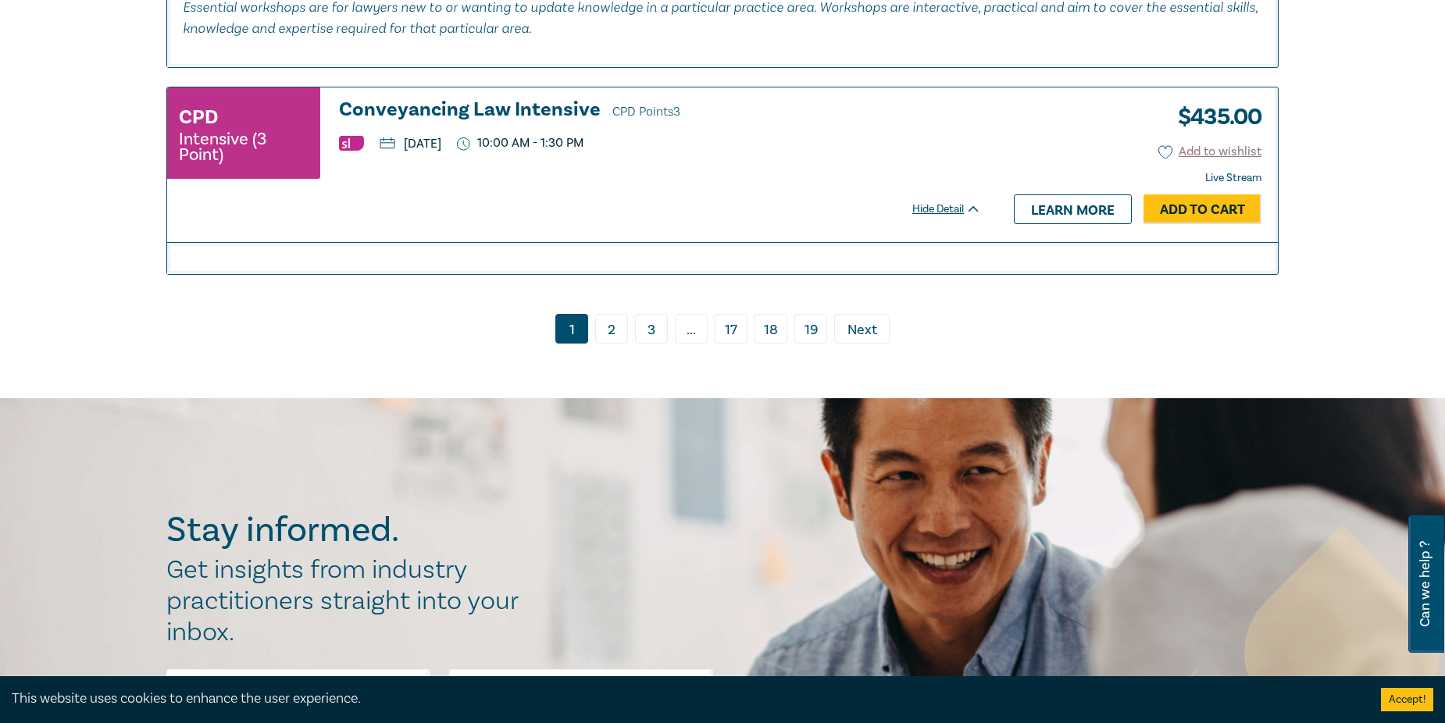 The height and width of the screenshot is (723, 1445). Describe the element at coordinates (244, 147) in the screenshot. I see `small: Intensive (3 Point)` at that location.